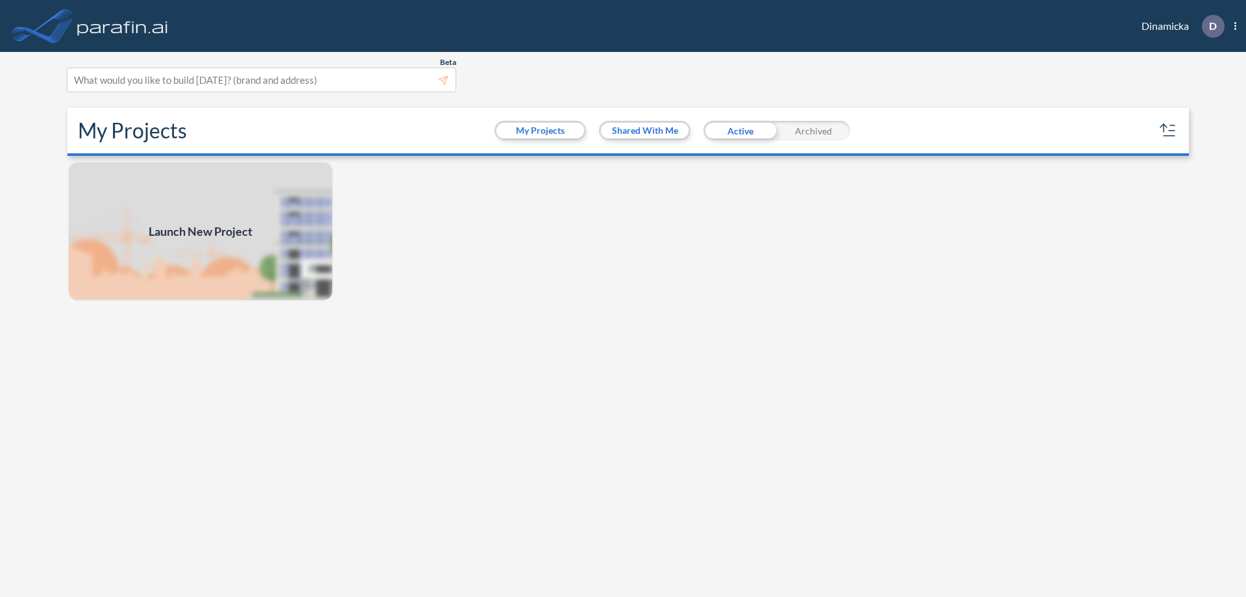  What do you see at coordinates (645, 130) in the screenshot?
I see `button: Shared With Me` at bounding box center [645, 130].